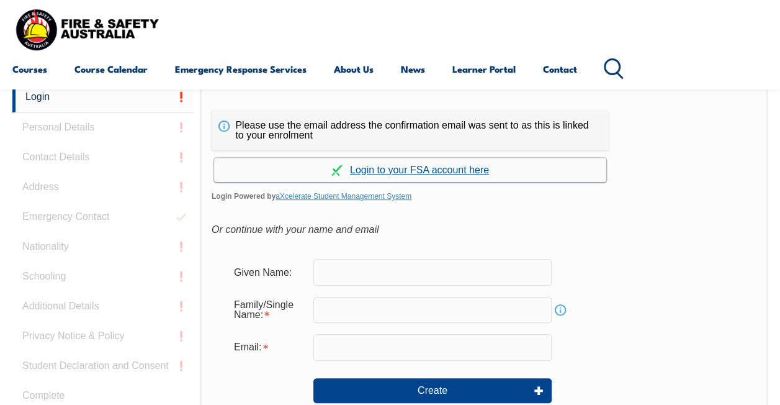 Image resolution: width=780 pixels, height=405 pixels. I want to click on span: Login Powered by, so click(484, 196).